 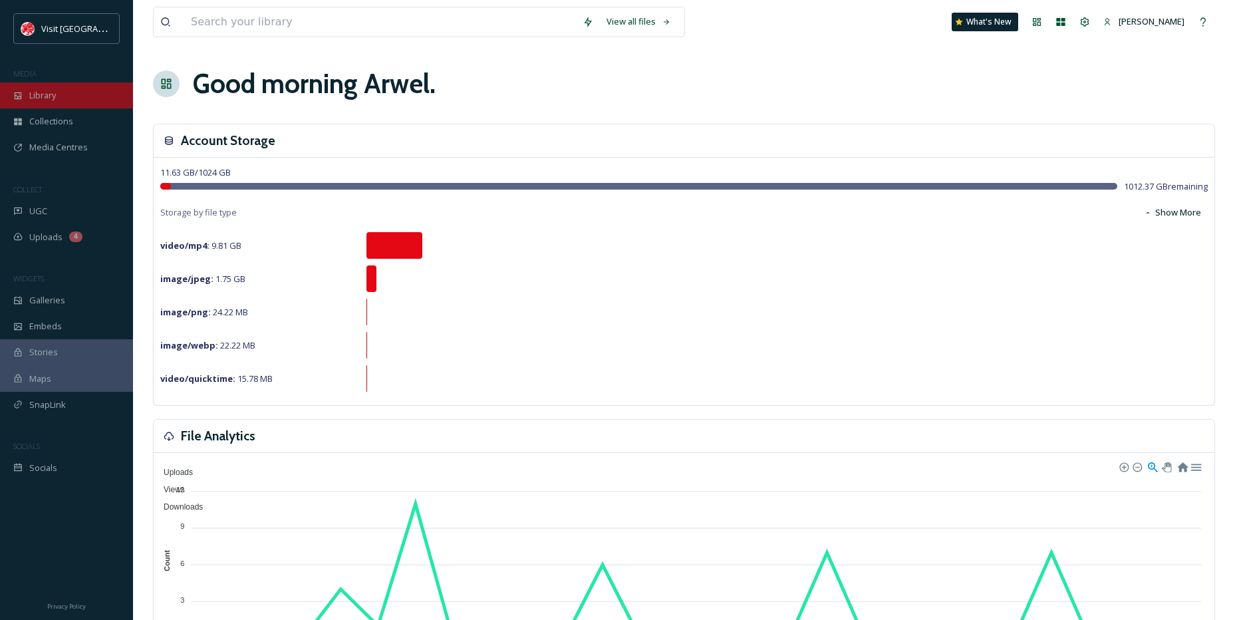 I want to click on h3: File Analytics, so click(x=218, y=435).